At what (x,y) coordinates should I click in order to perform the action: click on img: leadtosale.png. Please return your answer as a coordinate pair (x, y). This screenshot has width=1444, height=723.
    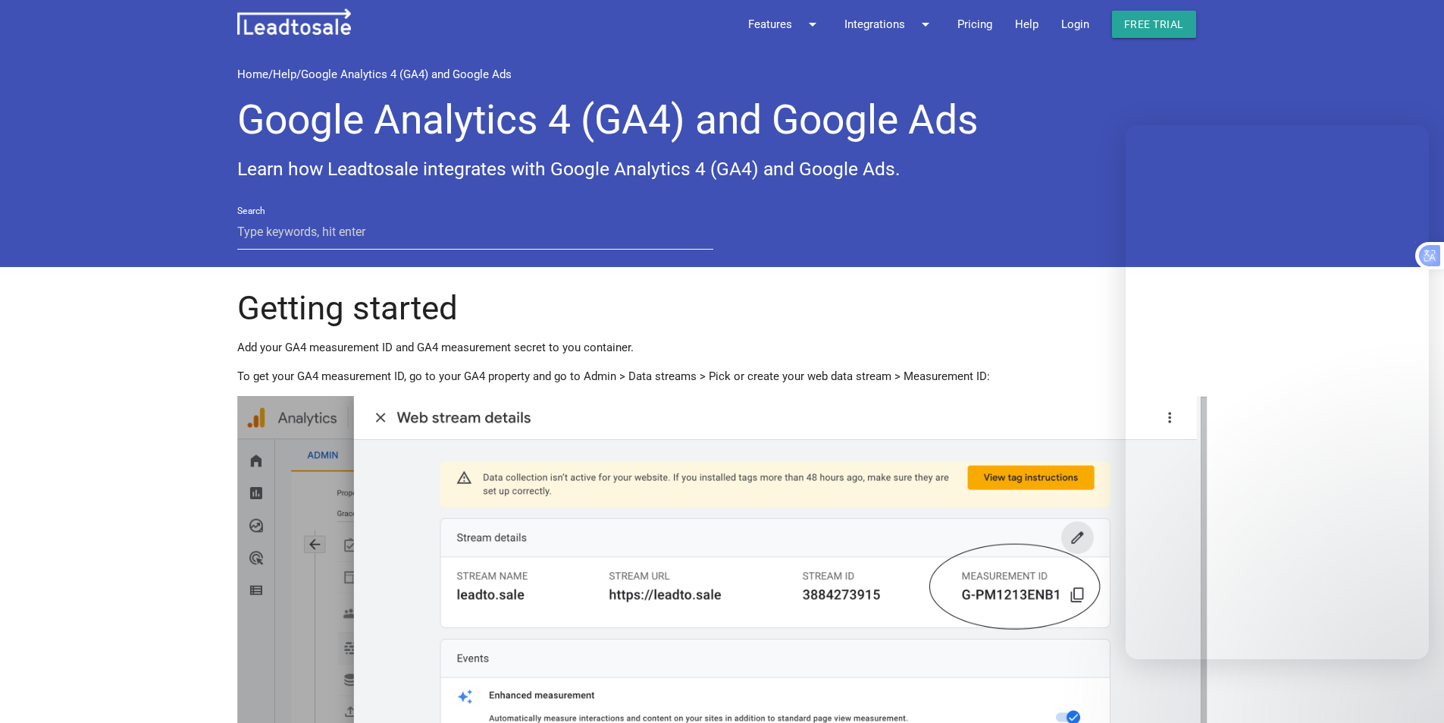
    Looking at the image, I should click on (294, 21).